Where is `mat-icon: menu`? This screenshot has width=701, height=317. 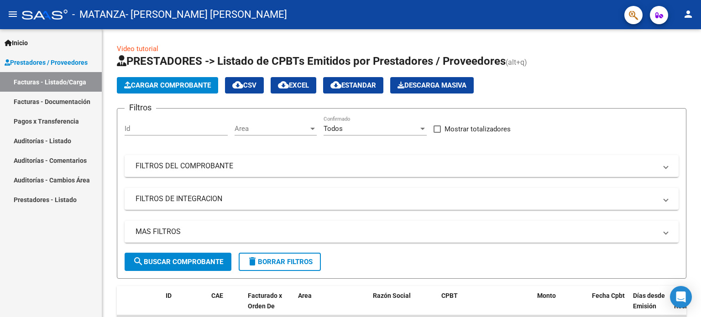 mat-icon: menu is located at coordinates (13, 14).